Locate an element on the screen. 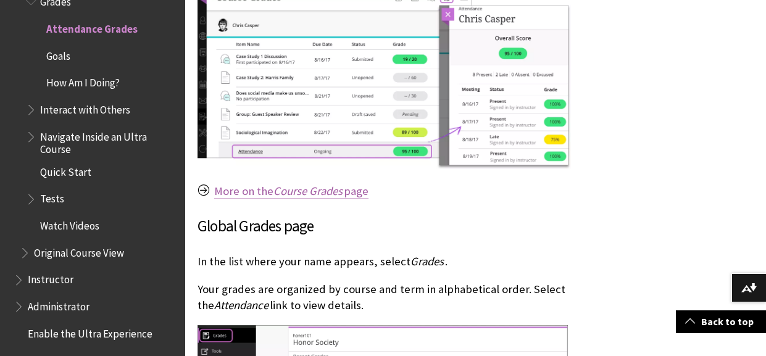 This screenshot has height=356, width=766. a: More on theCourse Gradespage is located at coordinates (291, 191).